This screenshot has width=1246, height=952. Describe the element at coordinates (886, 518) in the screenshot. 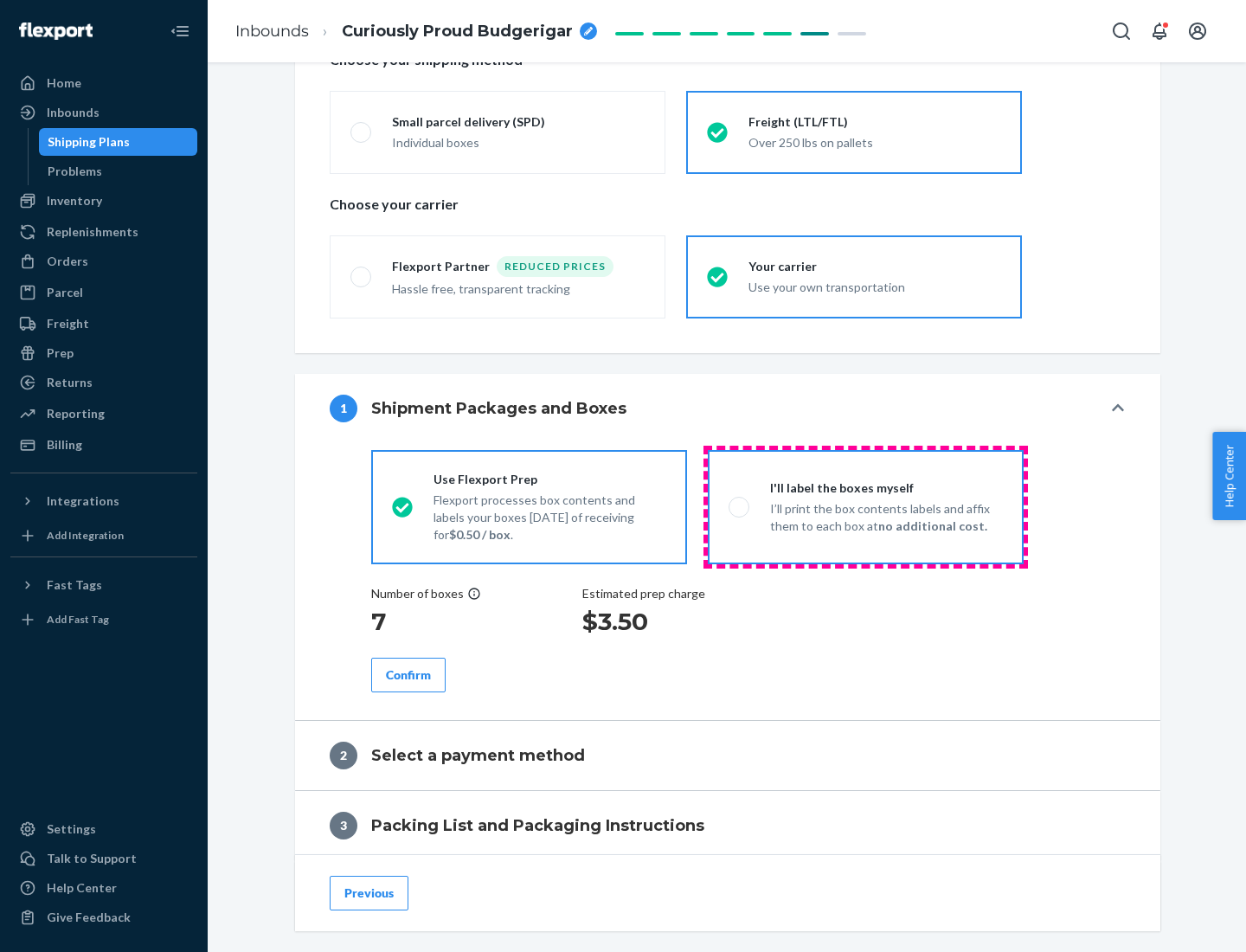

I see `p: I’ll print the box contents labels and affix them to each box at` at that location.